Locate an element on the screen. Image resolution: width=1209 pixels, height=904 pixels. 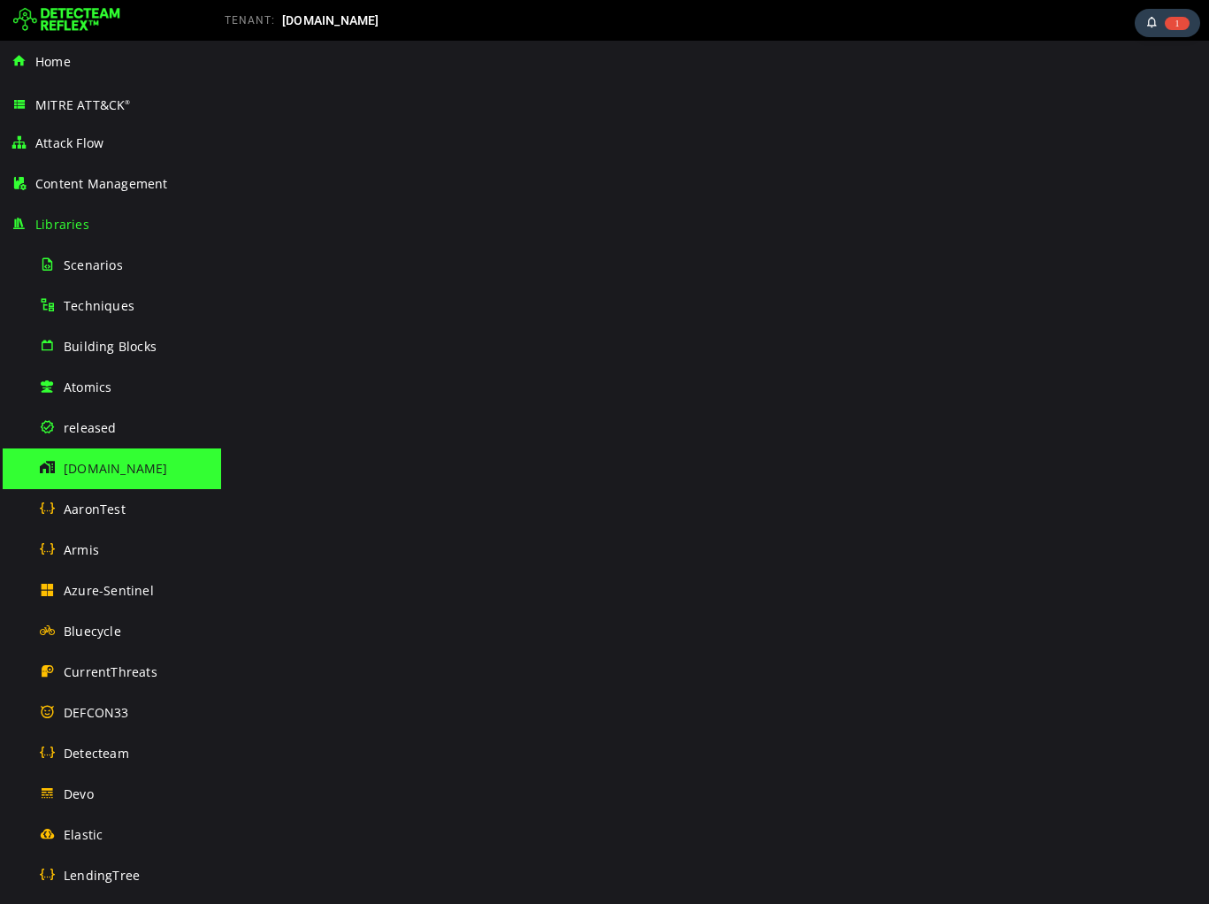
span: Elastic is located at coordinates (83, 834).